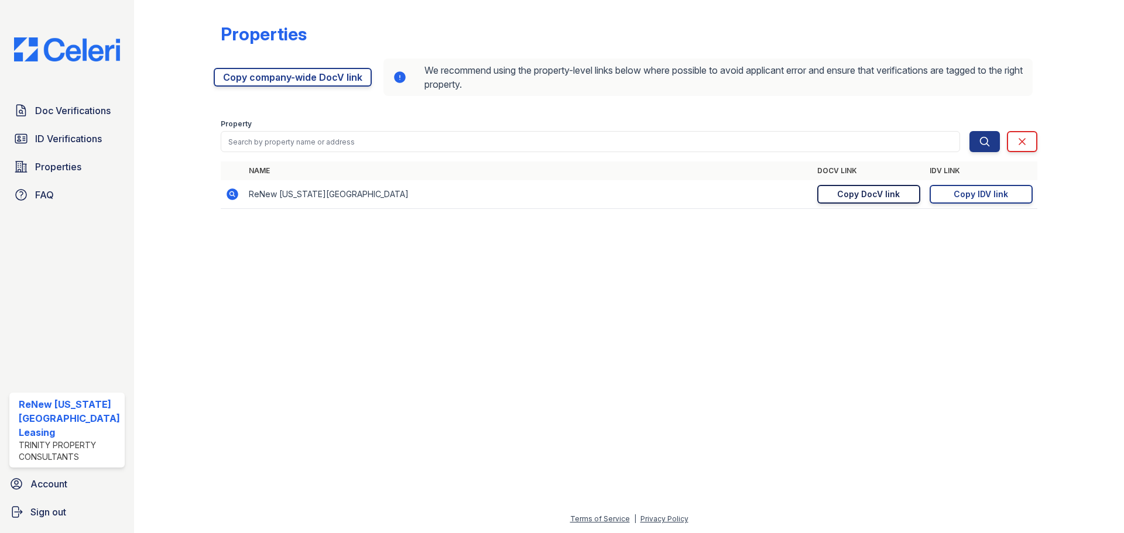 This screenshot has width=1124, height=533. Describe the element at coordinates (44, 195) in the screenshot. I see `span: FAQ` at that location.